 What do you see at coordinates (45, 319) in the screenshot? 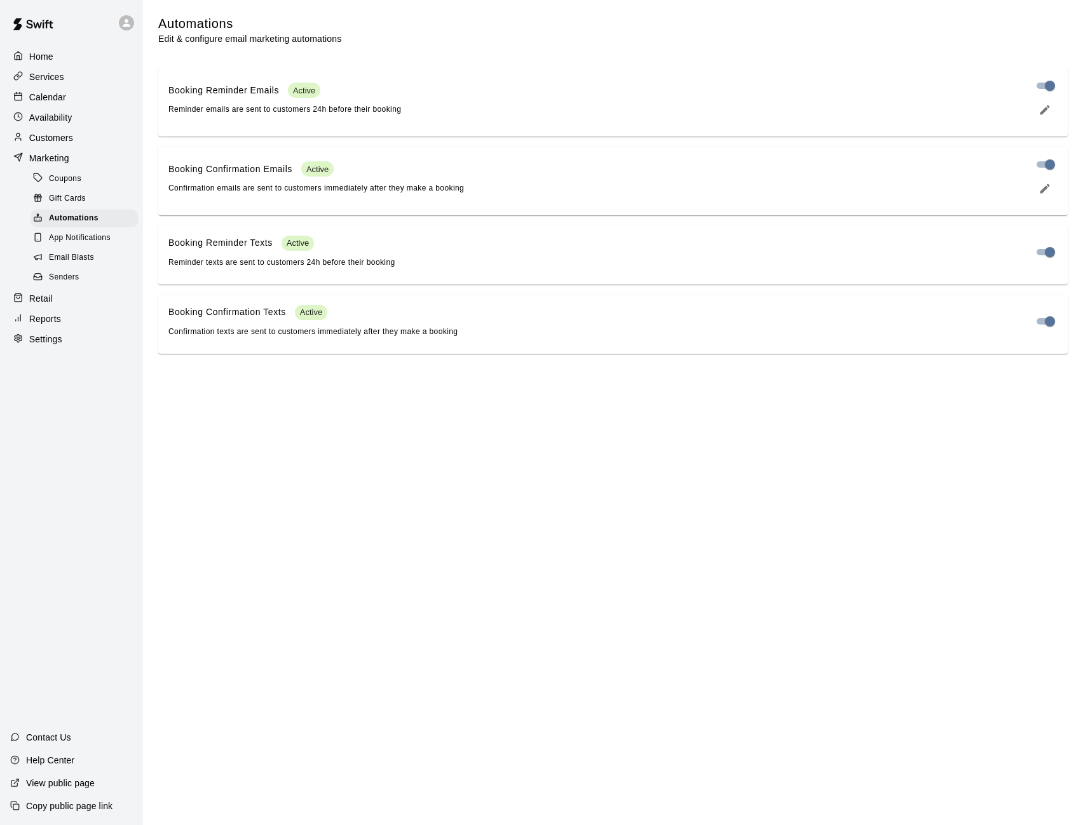
I see `p: Reports` at bounding box center [45, 319].